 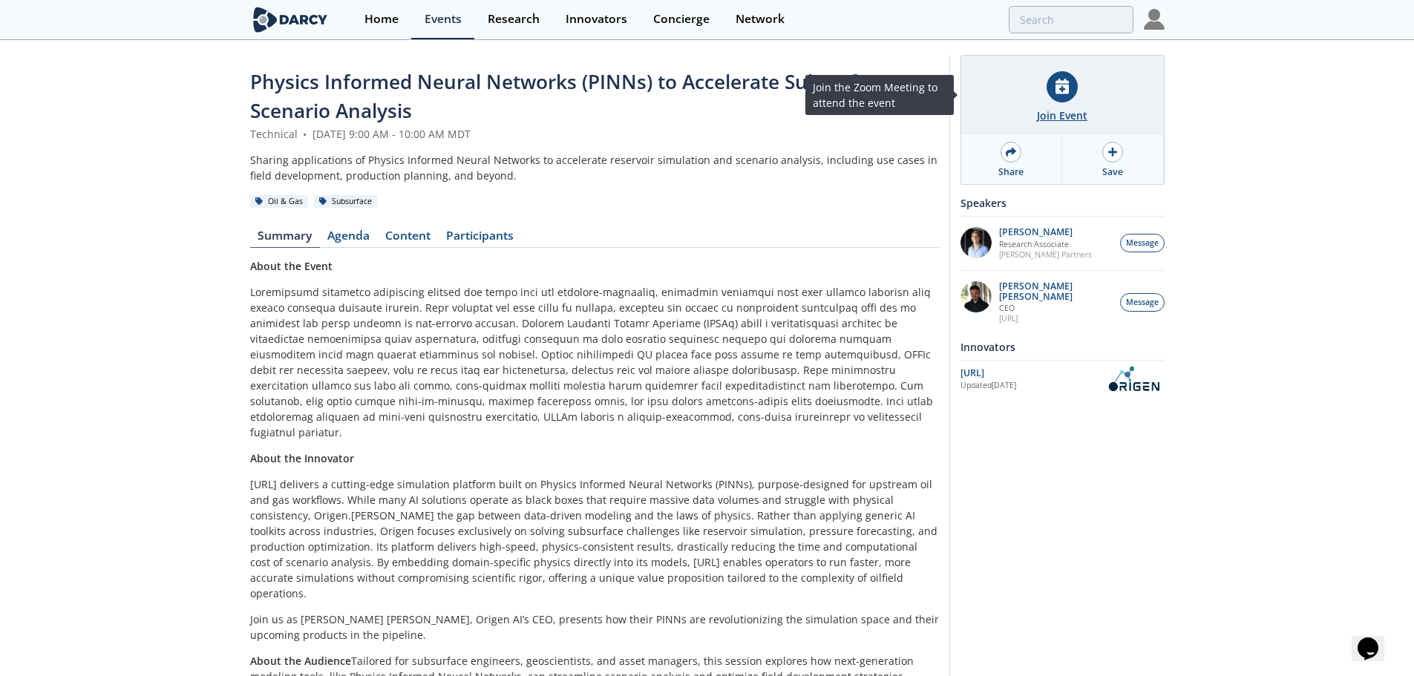 What do you see at coordinates (291, 266) in the screenshot?
I see `strong: About the Event` at bounding box center [291, 266].